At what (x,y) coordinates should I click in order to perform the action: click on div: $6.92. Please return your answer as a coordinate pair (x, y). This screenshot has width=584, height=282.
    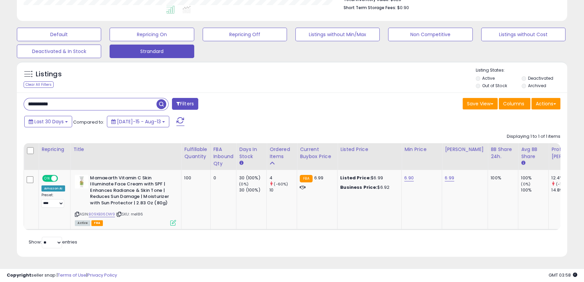
    Looking at the image, I should click on (368, 187).